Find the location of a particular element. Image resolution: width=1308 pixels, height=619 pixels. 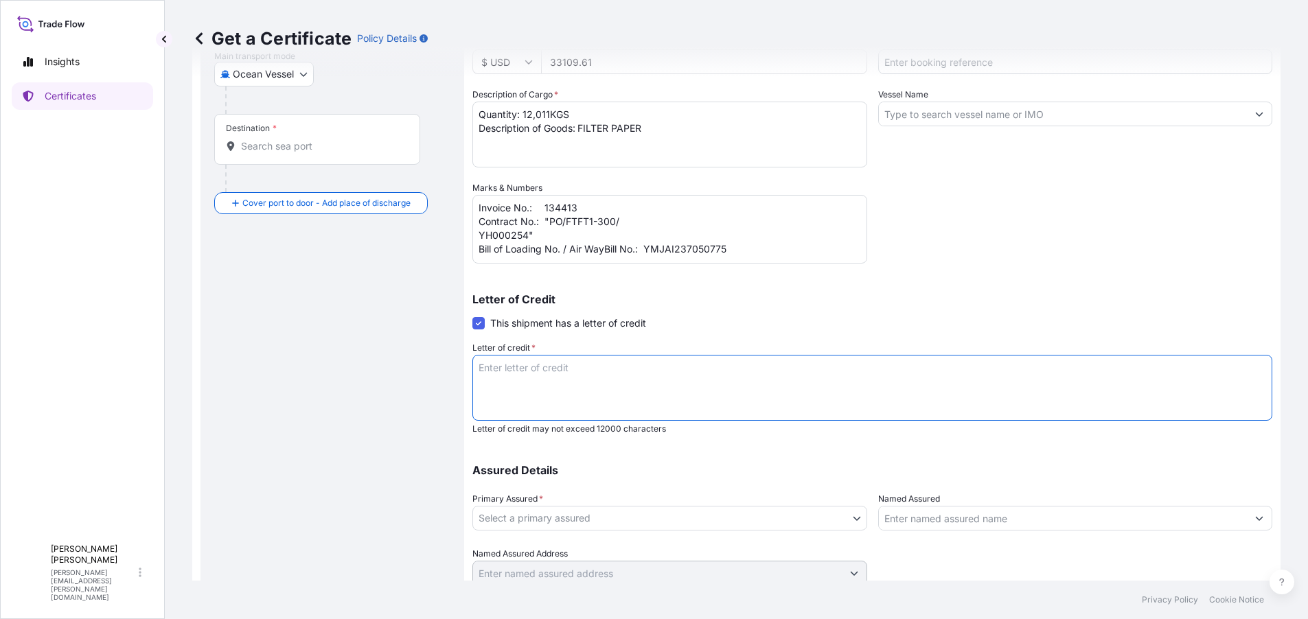

p: Get a Certificate is located at coordinates (272, 38).